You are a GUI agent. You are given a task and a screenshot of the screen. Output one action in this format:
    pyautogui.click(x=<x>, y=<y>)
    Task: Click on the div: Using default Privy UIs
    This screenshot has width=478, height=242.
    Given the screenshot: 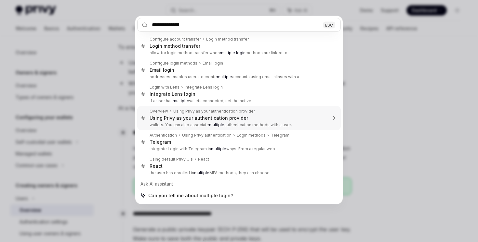 What is the action you would take?
    pyautogui.click(x=171, y=160)
    